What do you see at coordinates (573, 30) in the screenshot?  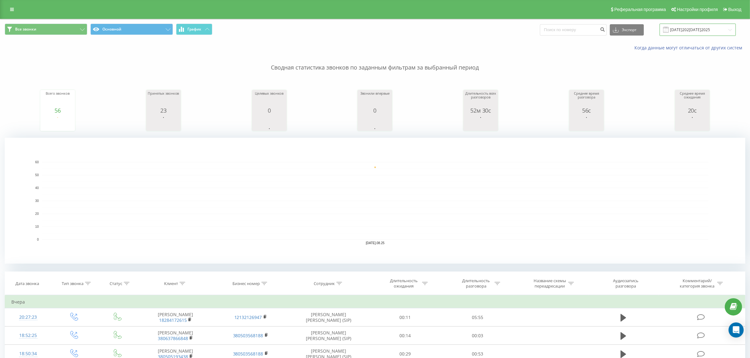 I see `input: Поиск по номеру` at bounding box center [573, 30].